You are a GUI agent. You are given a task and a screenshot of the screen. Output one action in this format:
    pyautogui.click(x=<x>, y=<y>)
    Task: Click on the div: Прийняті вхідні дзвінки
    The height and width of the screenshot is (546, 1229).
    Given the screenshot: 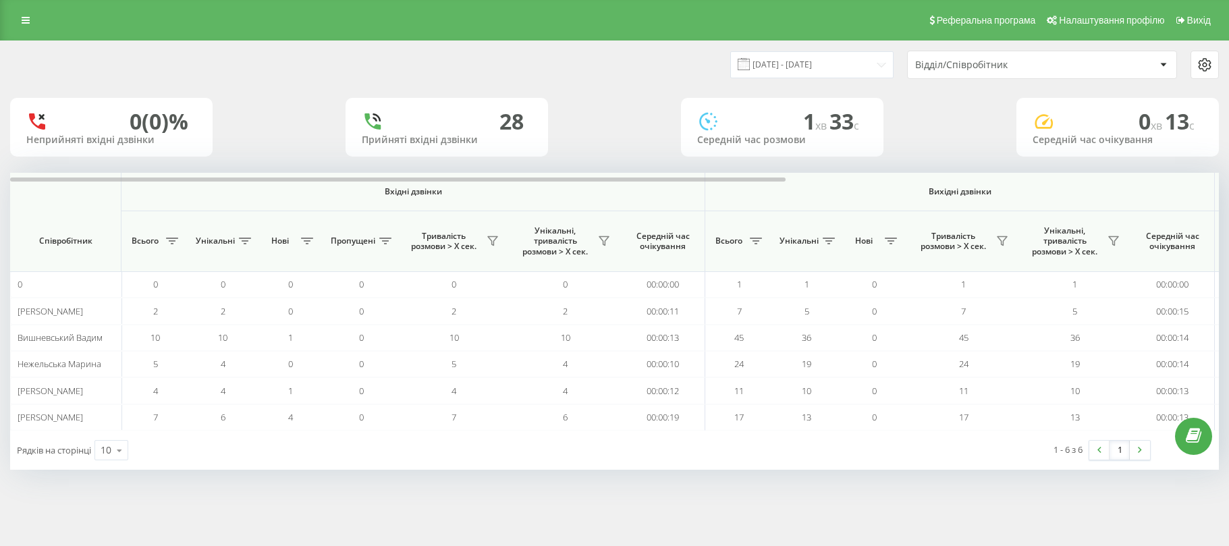 What is the action you would take?
    pyautogui.click(x=447, y=140)
    